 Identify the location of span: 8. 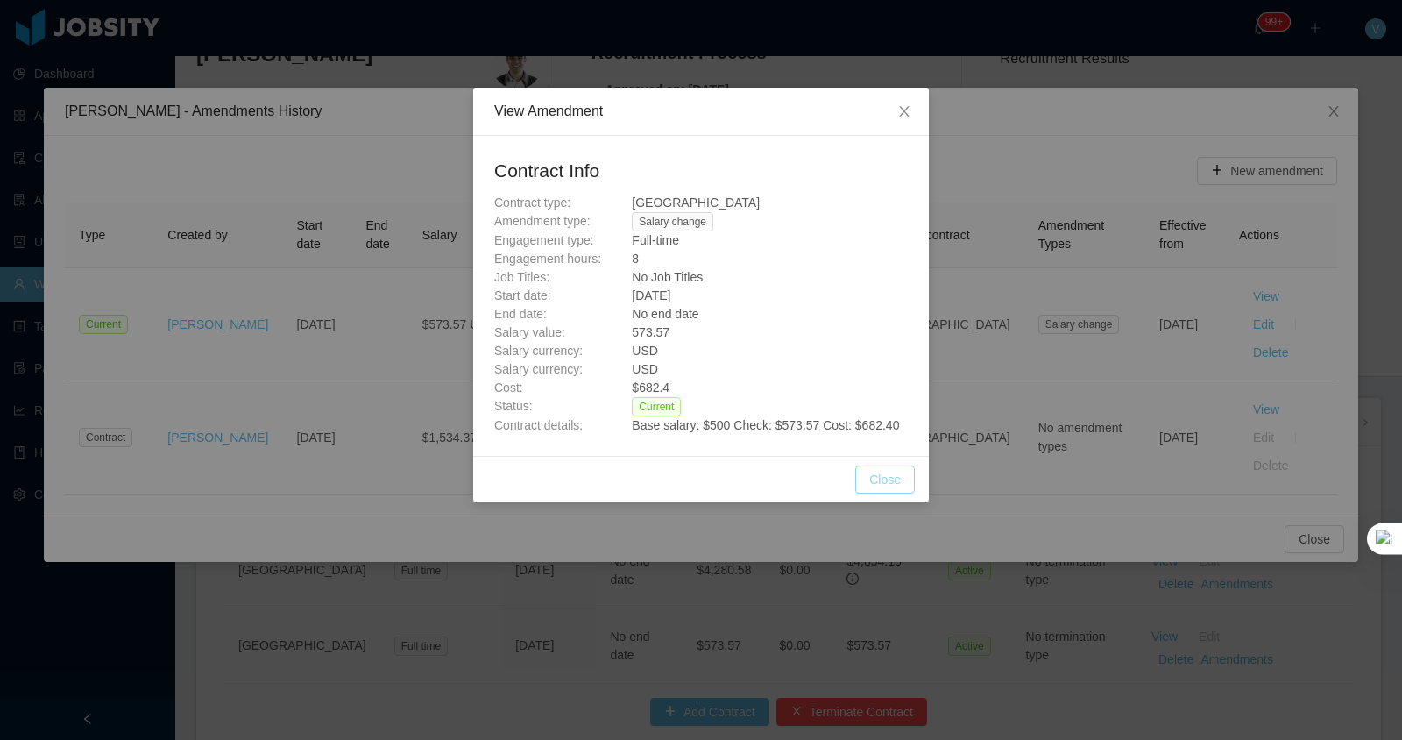
(635, 259).